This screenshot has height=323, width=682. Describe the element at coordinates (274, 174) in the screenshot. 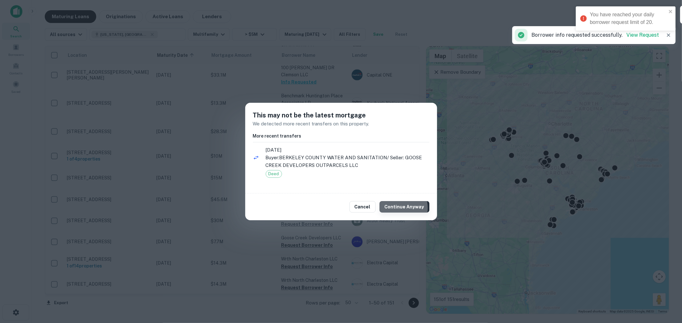

I see `span: Deed` at that location.